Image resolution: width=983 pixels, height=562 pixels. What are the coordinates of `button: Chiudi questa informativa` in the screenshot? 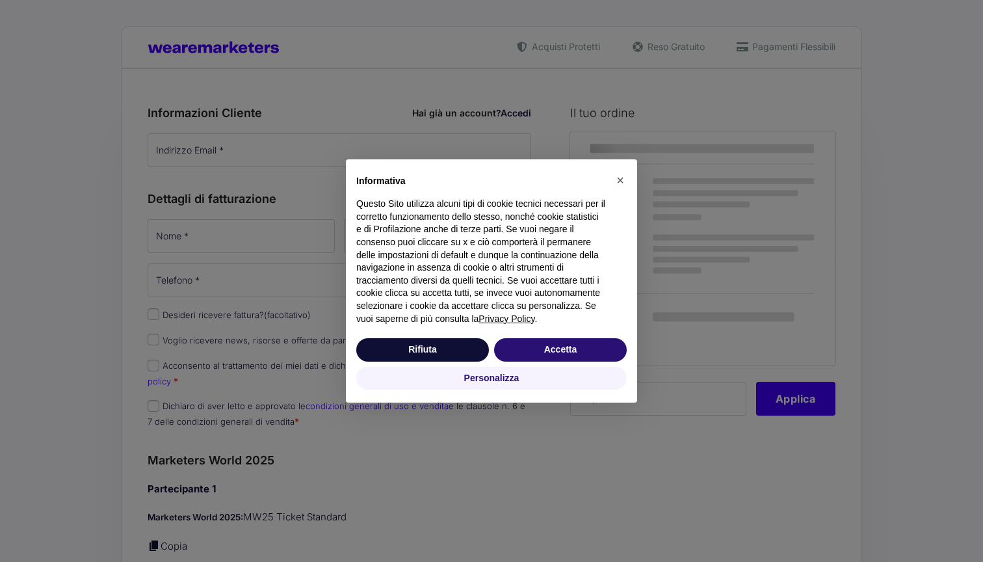 It's located at (620, 180).